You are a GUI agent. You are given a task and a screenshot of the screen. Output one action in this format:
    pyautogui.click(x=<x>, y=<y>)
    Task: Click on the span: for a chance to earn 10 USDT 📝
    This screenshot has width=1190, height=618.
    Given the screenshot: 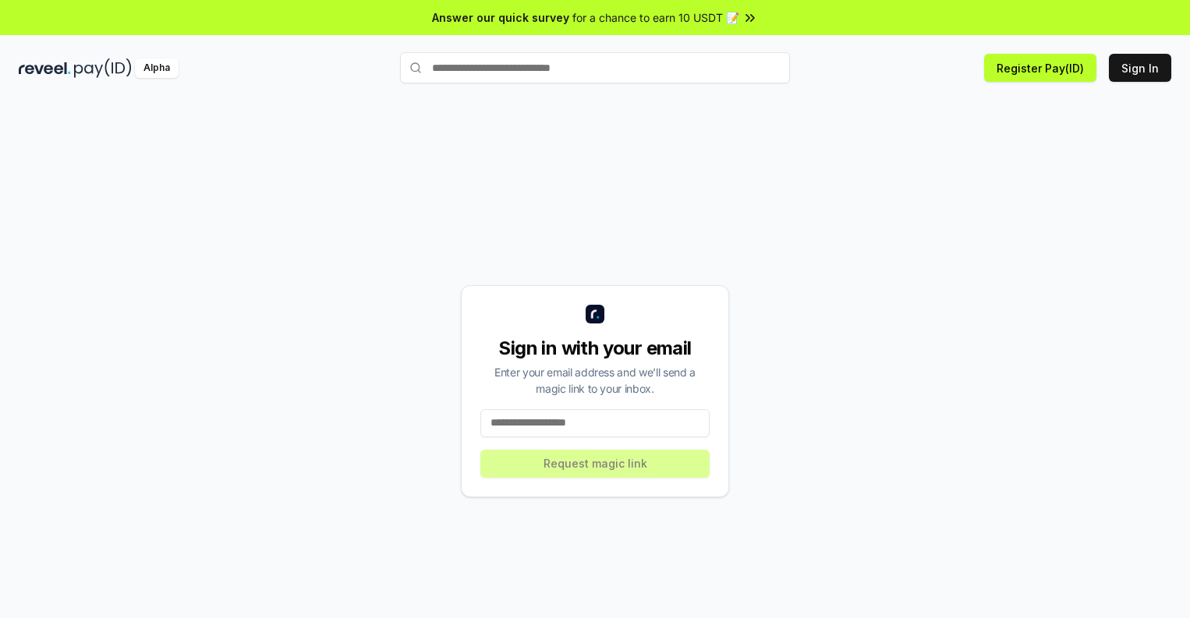 What is the action you would take?
    pyautogui.click(x=656, y=17)
    